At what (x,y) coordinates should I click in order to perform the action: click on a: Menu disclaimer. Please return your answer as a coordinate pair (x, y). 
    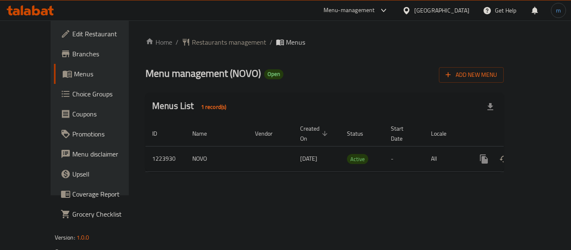
    Looking at the image, I should click on (100, 154).